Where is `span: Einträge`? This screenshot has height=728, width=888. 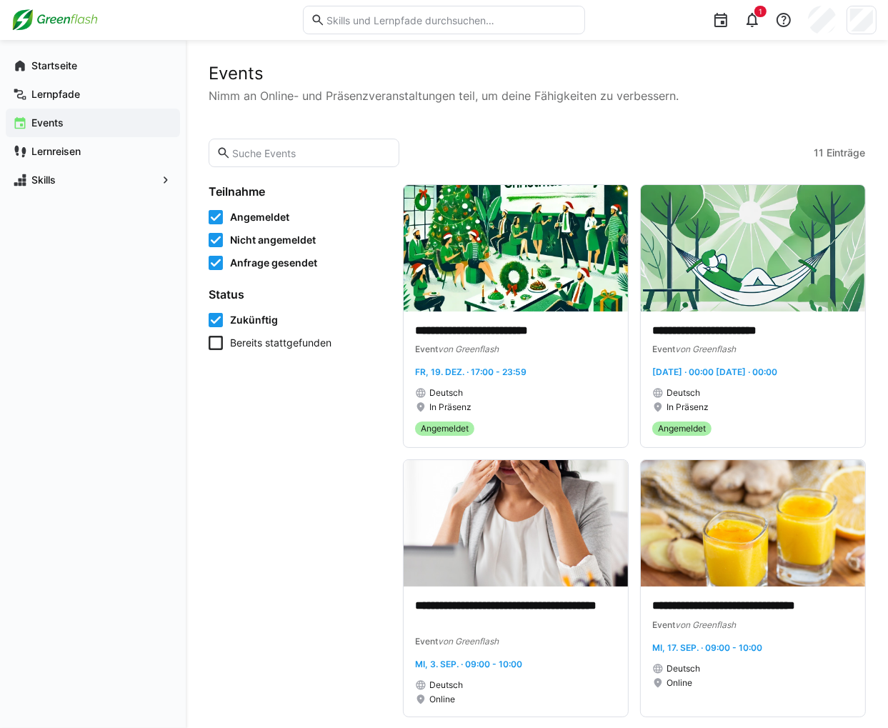
span: Einträge is located at coordinates (845, 153).